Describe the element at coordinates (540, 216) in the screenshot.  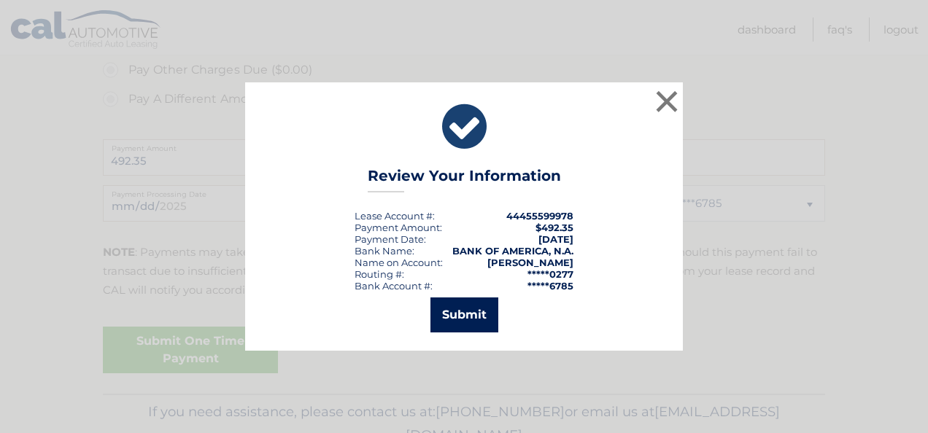
I see `strong: 44455599978` at that location.